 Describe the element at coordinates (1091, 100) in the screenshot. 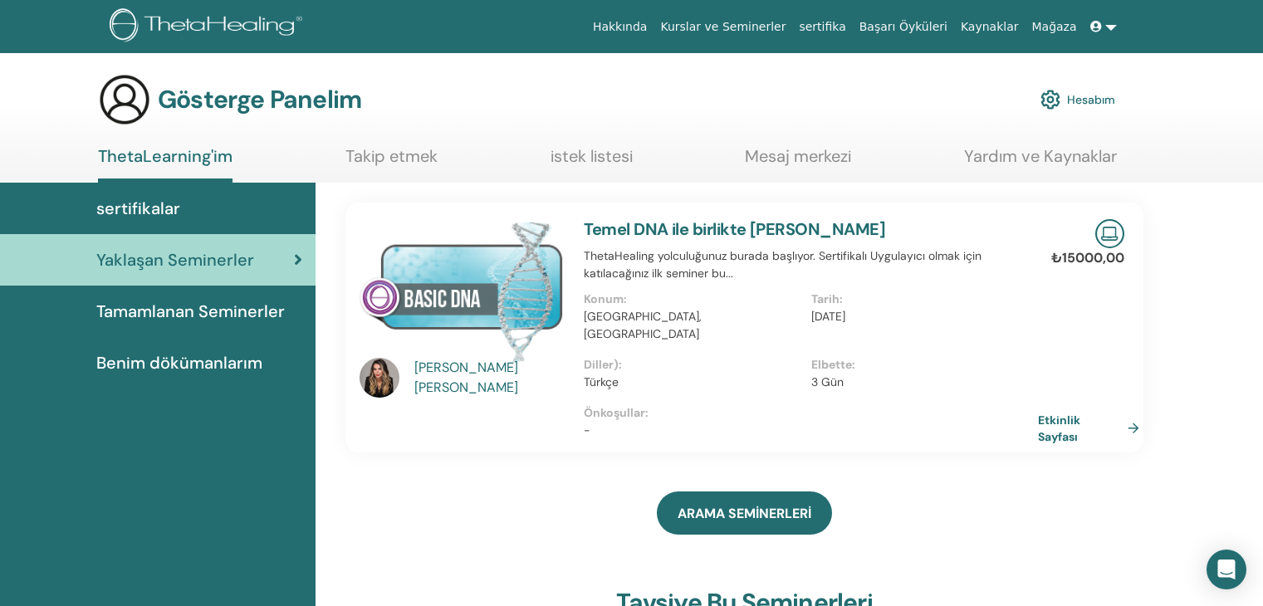

I see `font: Hesabım` at that location.